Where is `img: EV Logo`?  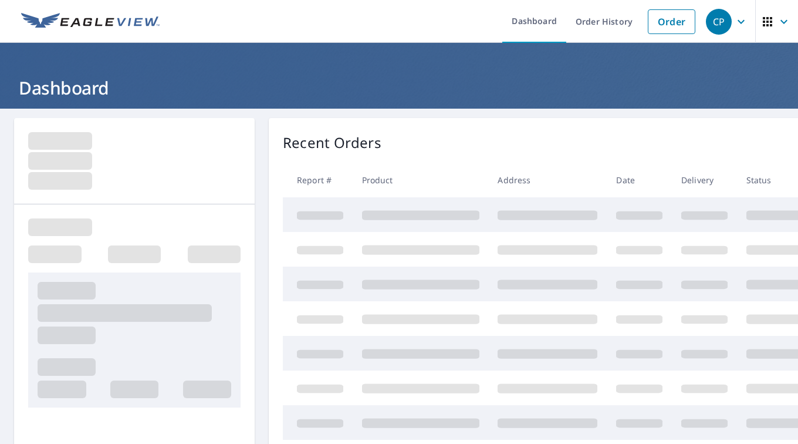 img: EV Logo is located at coordinates (90, 22).